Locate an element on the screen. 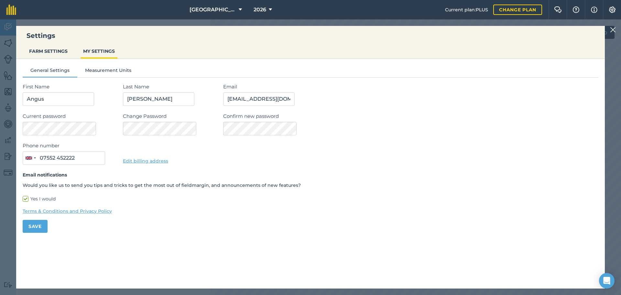 The width and height of the screenshot is (621, 295). label: First Name is located at coordinates (70, 87).